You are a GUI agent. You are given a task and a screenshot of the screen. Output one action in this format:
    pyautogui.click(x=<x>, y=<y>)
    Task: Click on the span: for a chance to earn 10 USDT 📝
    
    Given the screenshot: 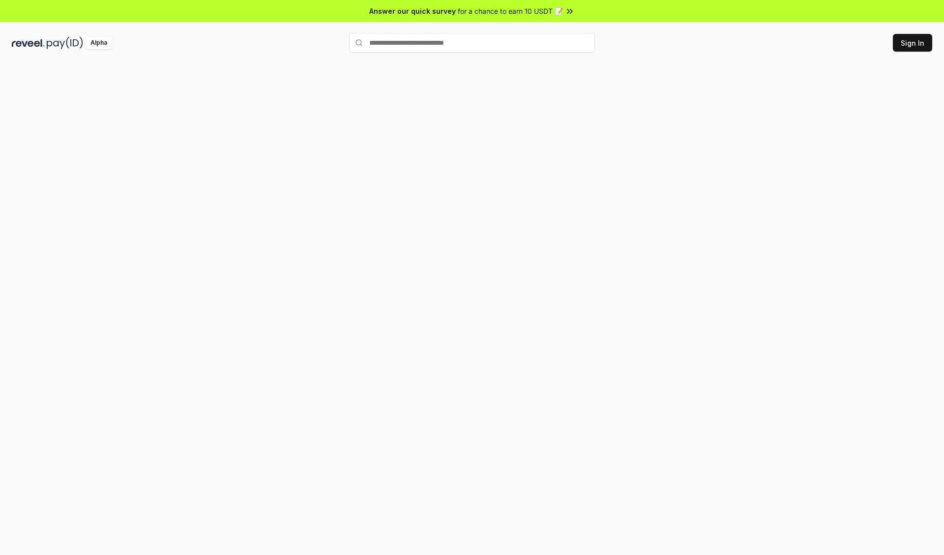 What is the action you would take?
    pyautogui.click(x=510, y=11)
    